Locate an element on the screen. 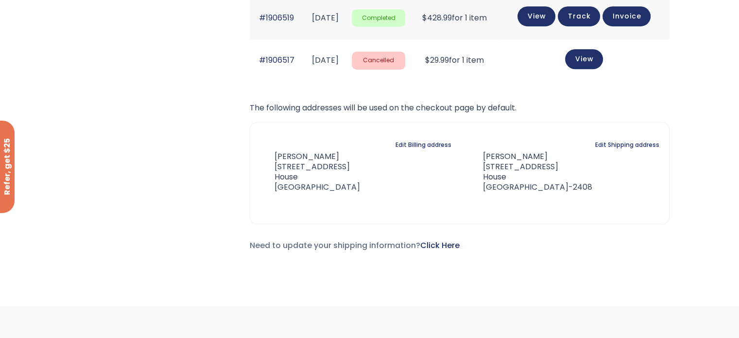 The width and height of the screenshot is (739, 338). a: #1906519 is located at coordinates (276, 17).